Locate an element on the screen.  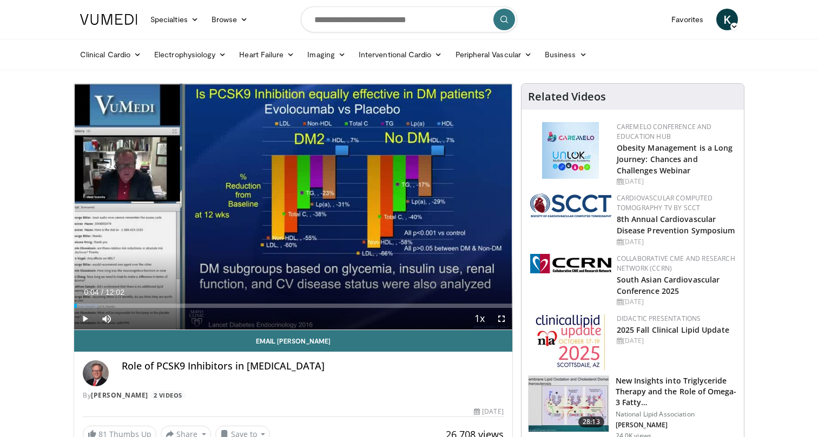
h4: Related Videos is located at coordinates (567, 97).